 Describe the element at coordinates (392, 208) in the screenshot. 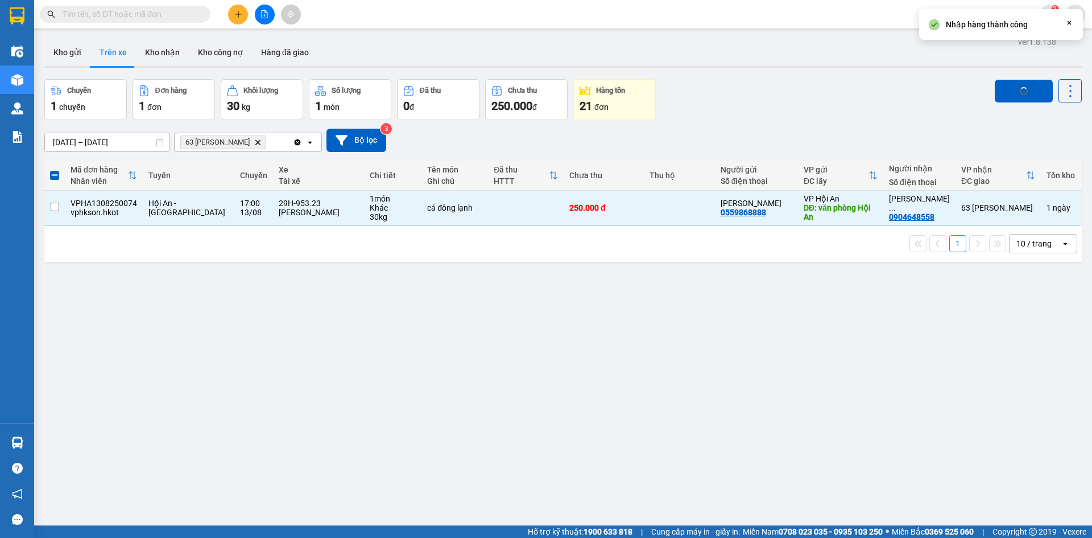

I see `div: Khác` at that location.